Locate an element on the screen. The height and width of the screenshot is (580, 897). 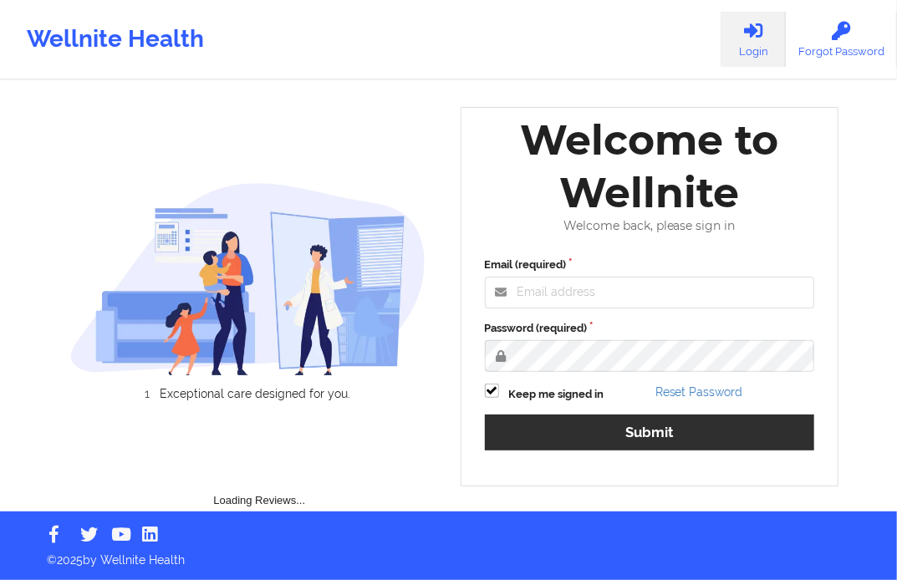
button: Submit is located at coordinates (649, 432).